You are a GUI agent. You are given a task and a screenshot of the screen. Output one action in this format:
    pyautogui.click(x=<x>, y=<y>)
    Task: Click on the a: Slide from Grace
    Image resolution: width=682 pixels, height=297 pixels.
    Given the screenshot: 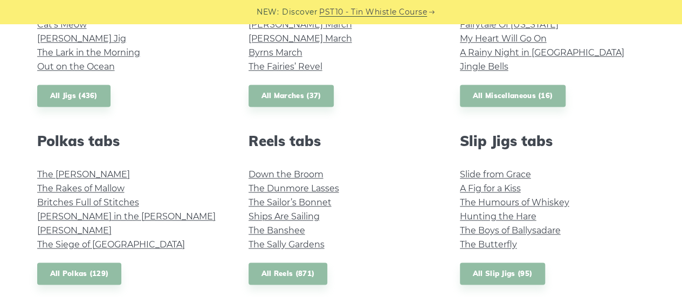 What is the action you would take?
    pyautogui.click(x=496, y=174)
    